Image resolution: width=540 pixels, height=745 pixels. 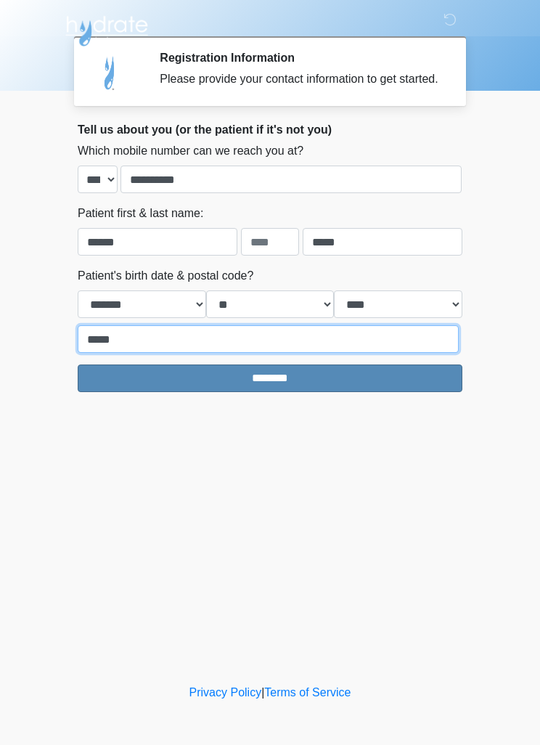 I want to click on a: Privacy Policy, so click(x=226, y=692).